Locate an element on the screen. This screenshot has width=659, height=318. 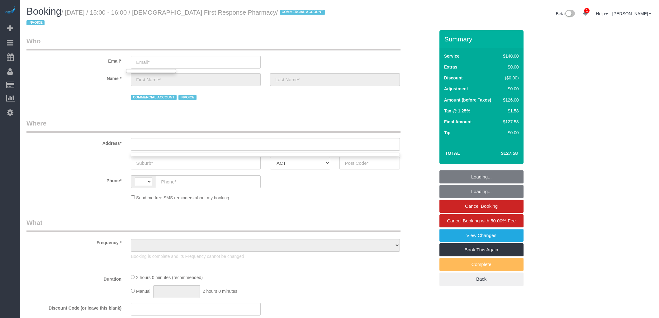
a: Beta is located at coordinates (566, 14).